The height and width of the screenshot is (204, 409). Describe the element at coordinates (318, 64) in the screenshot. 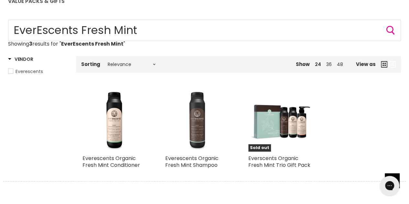

I see `a: 24` at that location.